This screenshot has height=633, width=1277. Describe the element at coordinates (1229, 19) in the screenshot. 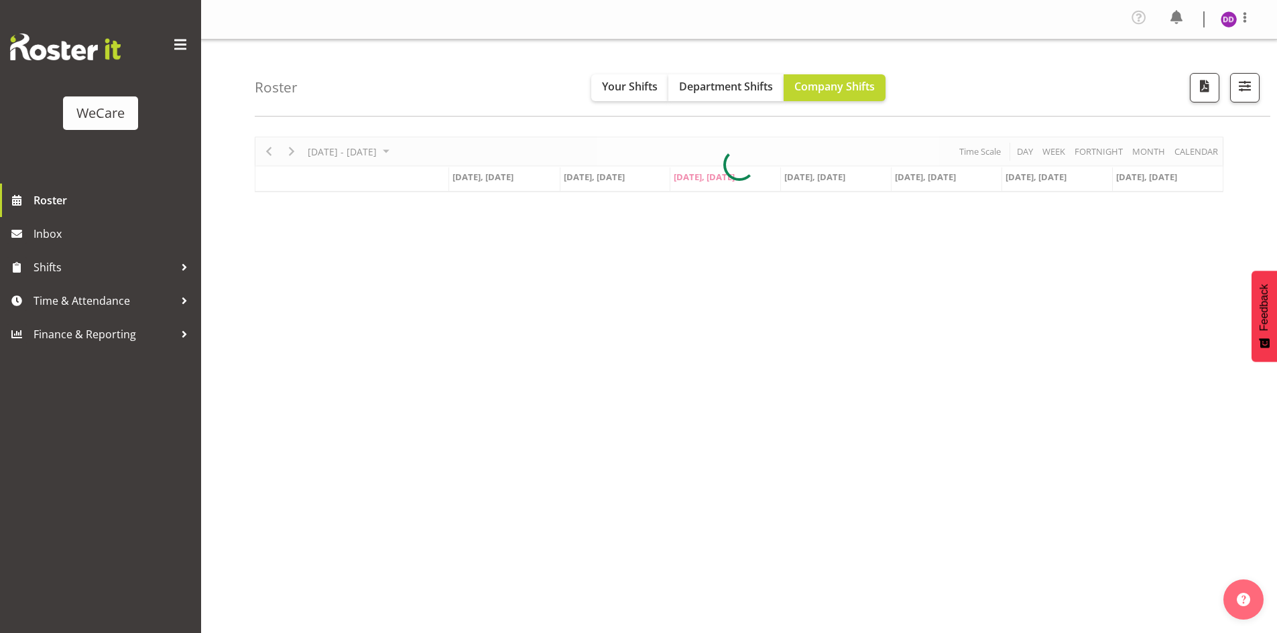

I see `img: demi-dumitrean10946.jpg` at that location.